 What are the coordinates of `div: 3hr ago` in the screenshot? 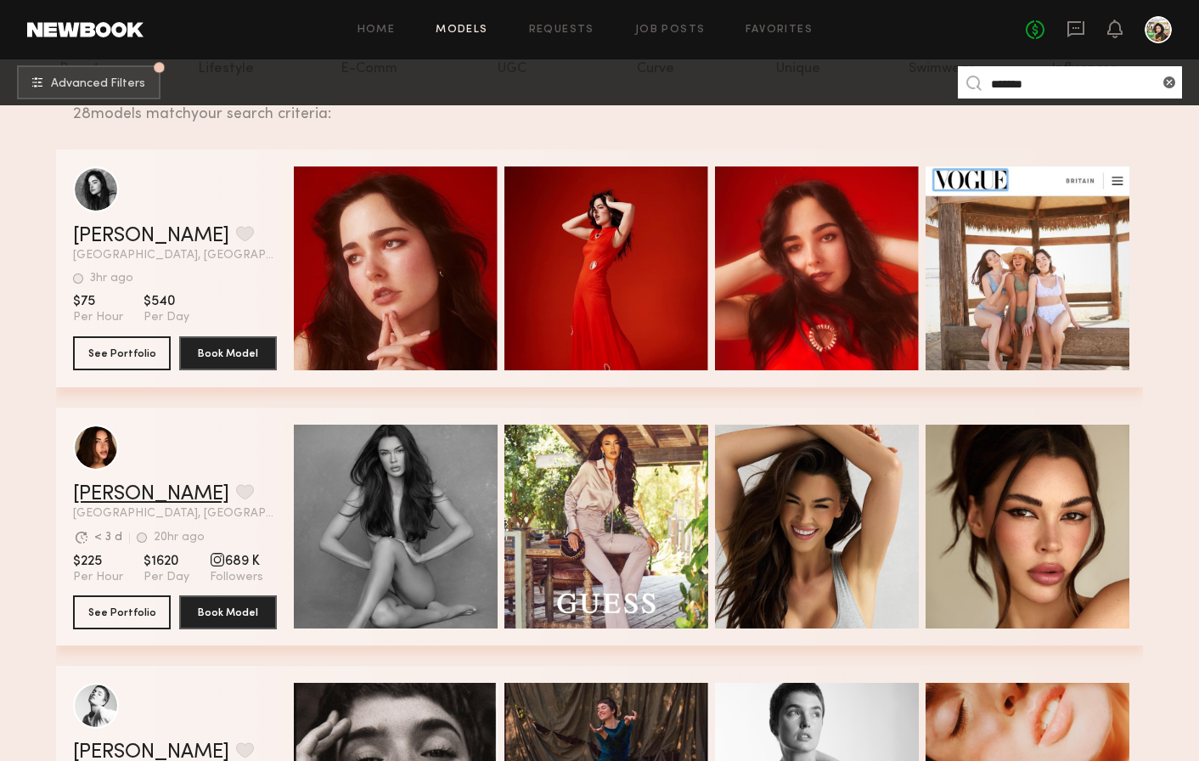 It's located at (111, 278).